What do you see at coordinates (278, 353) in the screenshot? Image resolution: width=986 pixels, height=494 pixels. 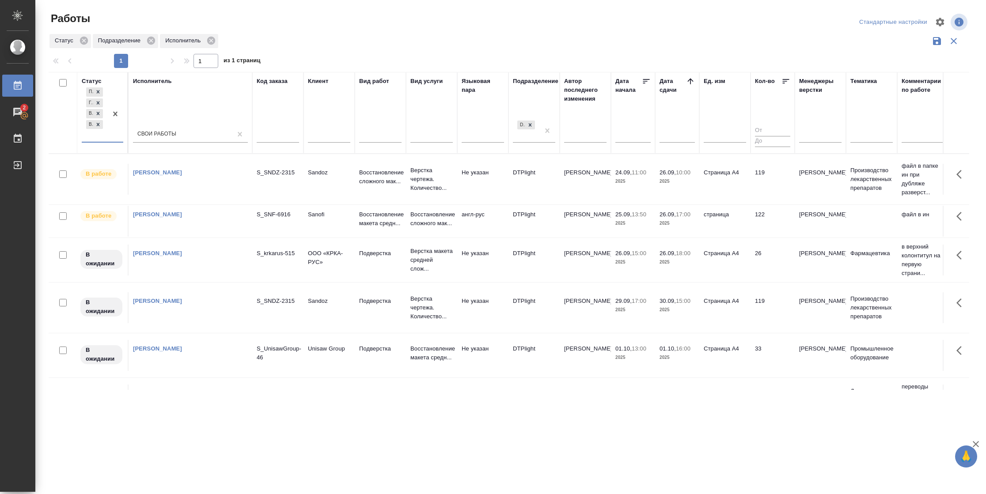 I see `div: S_UnisawGroup-46` at bounding box center [278, 353].